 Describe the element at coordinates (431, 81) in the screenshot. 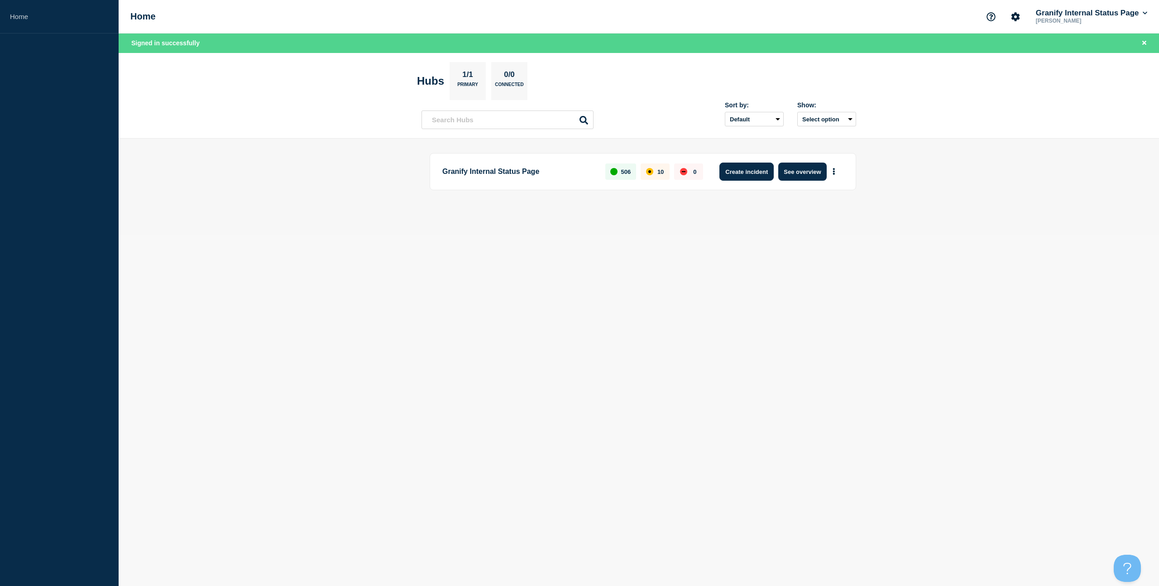

I see `h2: Hubs` at that location.